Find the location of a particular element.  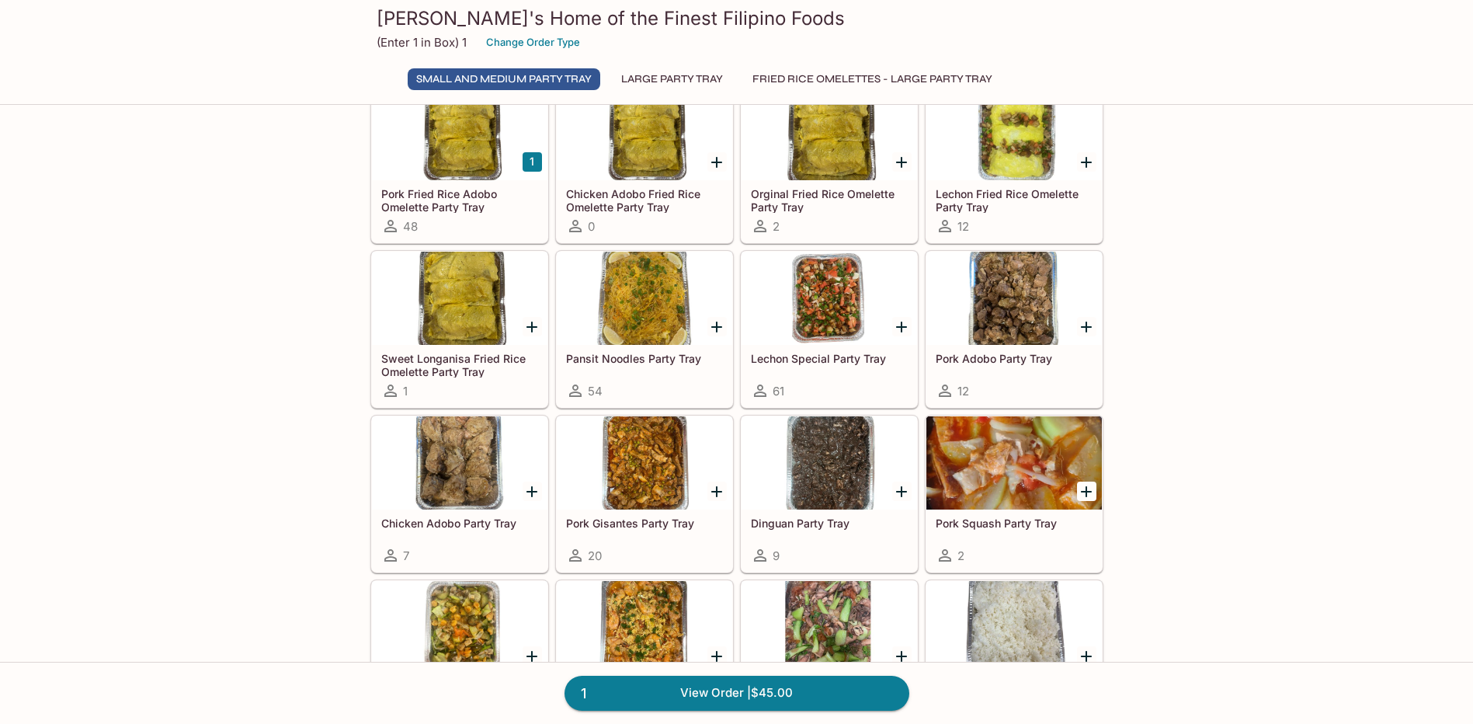

span: 61 is located at coordinates (778, 391).